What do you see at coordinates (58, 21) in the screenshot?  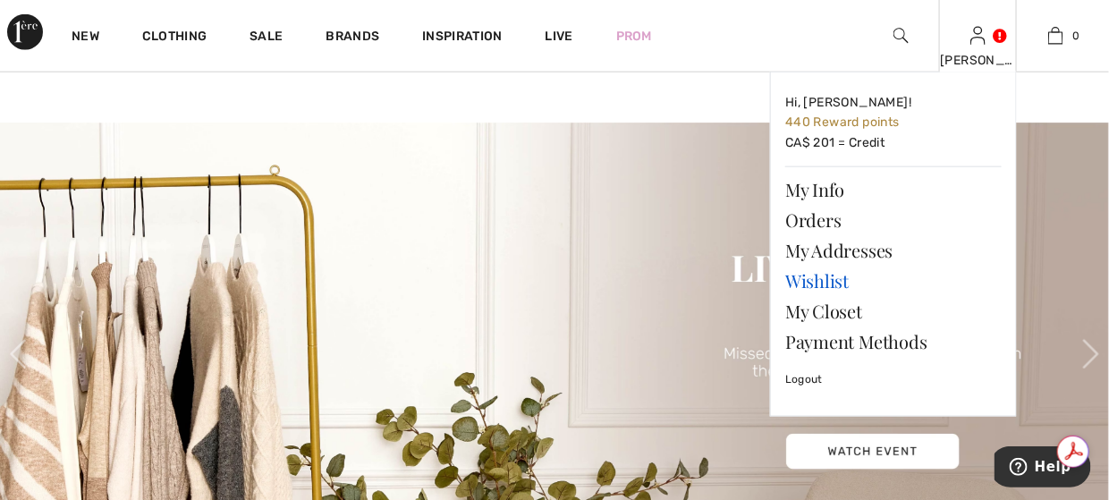 I see `span: Help` at bounding box center [58, 21].